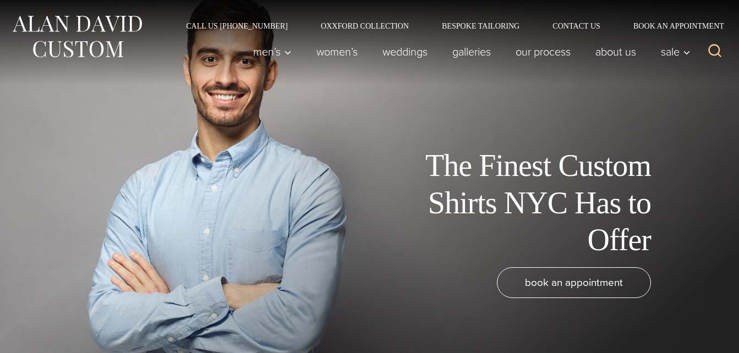 Image resolution: width=739 pixels, height=353 pixels. I want to click on a: weddings, so click(405, 52).